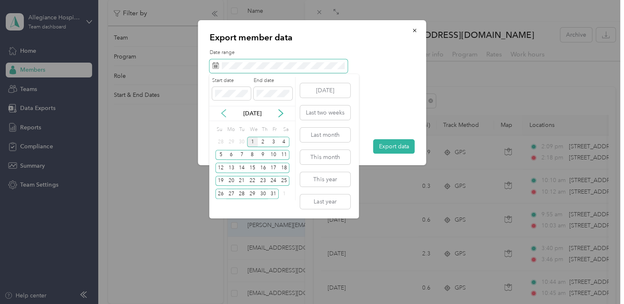  I want to click on div: 11, so click(284, 155).